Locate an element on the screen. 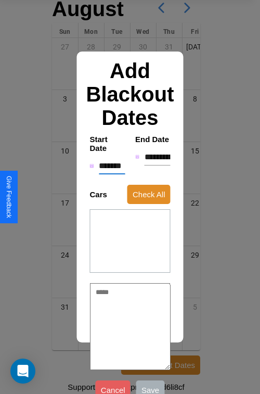 Image resolution: width=260 pixels, height=394 pixels. h2: Add Blackout Dates is located at coordinates (130, 94).